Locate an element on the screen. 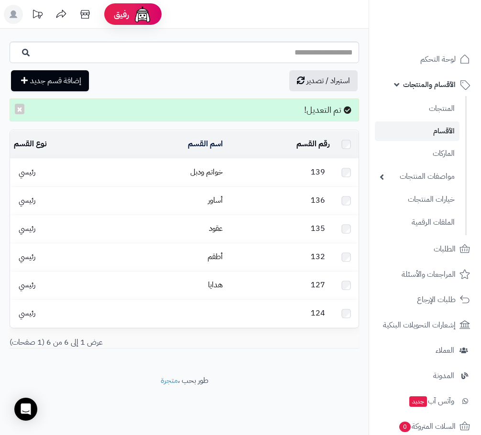 The image size is (481, 435). img: logo-2.png is located at coordinates (443, 37).